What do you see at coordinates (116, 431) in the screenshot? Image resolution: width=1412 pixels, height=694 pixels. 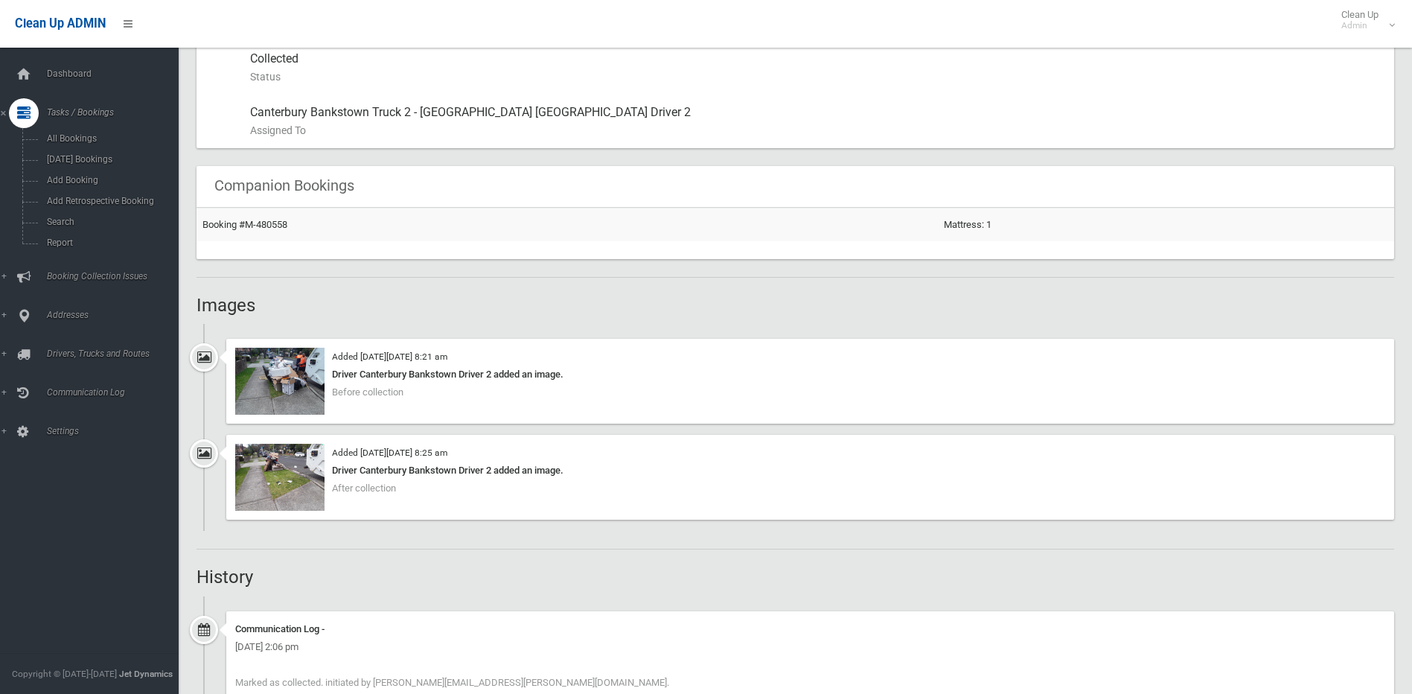 I see `span: Settings` at bounding box center [116, 431].